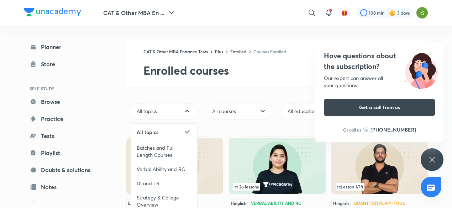 The width and height of the screenshot is (452, 208). What do you see at coordinates (344, 13) in the screenshot?
I see `button: avatar` at bounding box center [344, 13].